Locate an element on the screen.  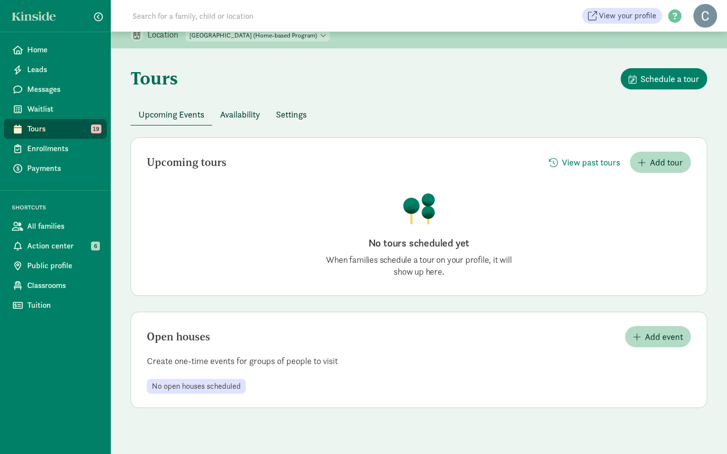
span: Tours is located at coordinates (63, 129).